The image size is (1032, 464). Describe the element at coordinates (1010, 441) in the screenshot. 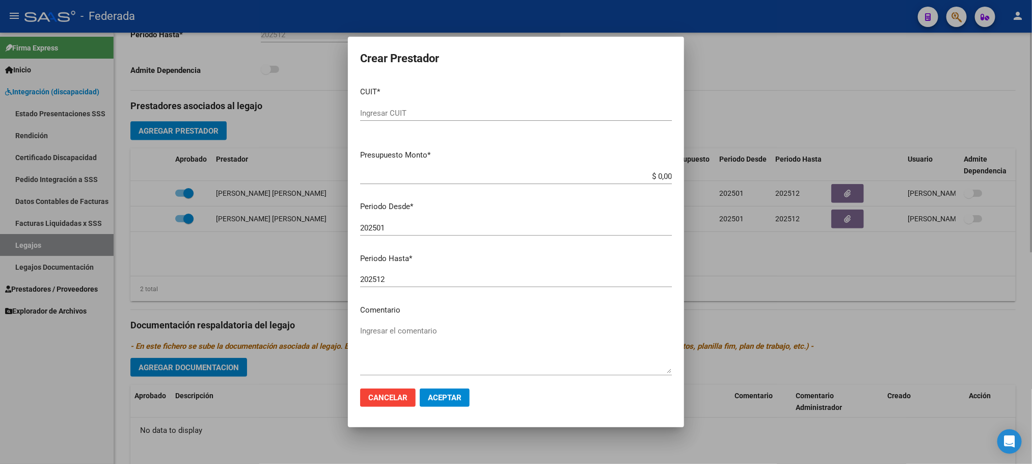

I see `div: Open Intercom Messenger` at that location.